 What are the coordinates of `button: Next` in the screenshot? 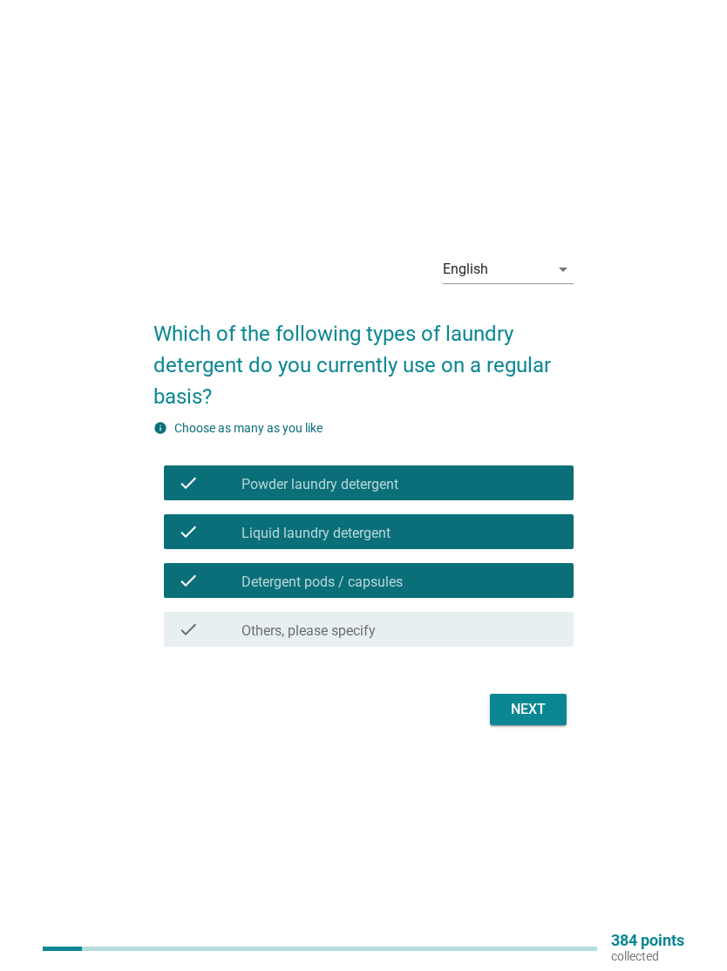 It's located at (528, 710).